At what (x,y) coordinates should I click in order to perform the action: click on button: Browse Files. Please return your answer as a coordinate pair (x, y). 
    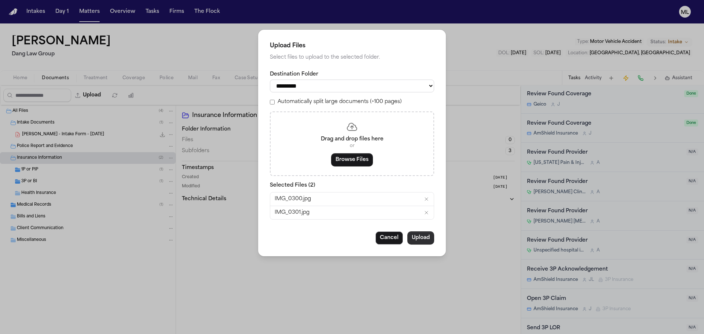
    Looking at the image, I should click on (352, 160).